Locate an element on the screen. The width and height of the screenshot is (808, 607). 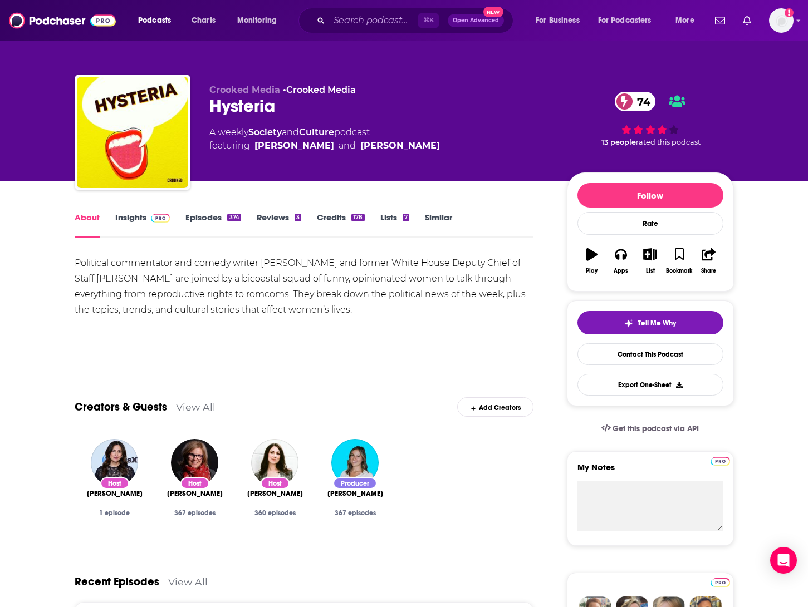
div: Share is located at coordinates (708, 271).